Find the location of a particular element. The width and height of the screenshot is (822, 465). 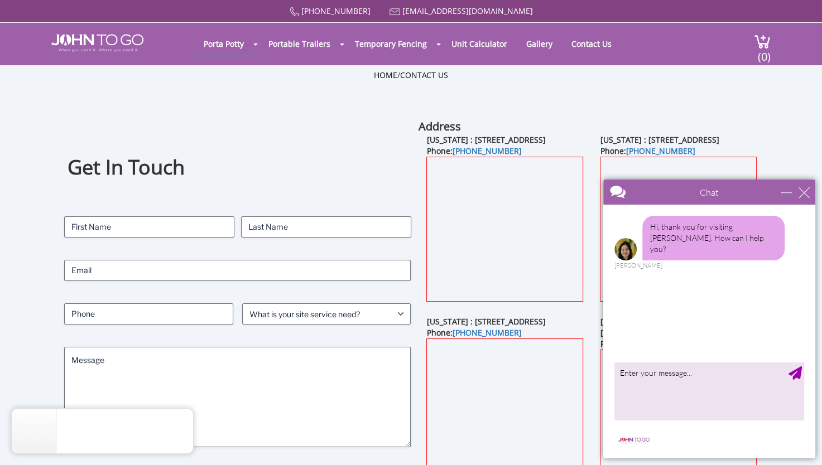

a: Temporary Fencing is located at coordinates (391, 44).